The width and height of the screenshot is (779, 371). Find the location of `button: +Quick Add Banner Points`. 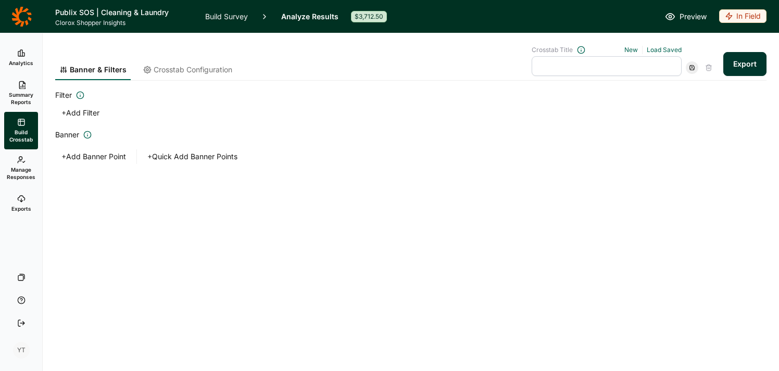

button: +Quick Add Banner Points is located at coordinates (192, 157).